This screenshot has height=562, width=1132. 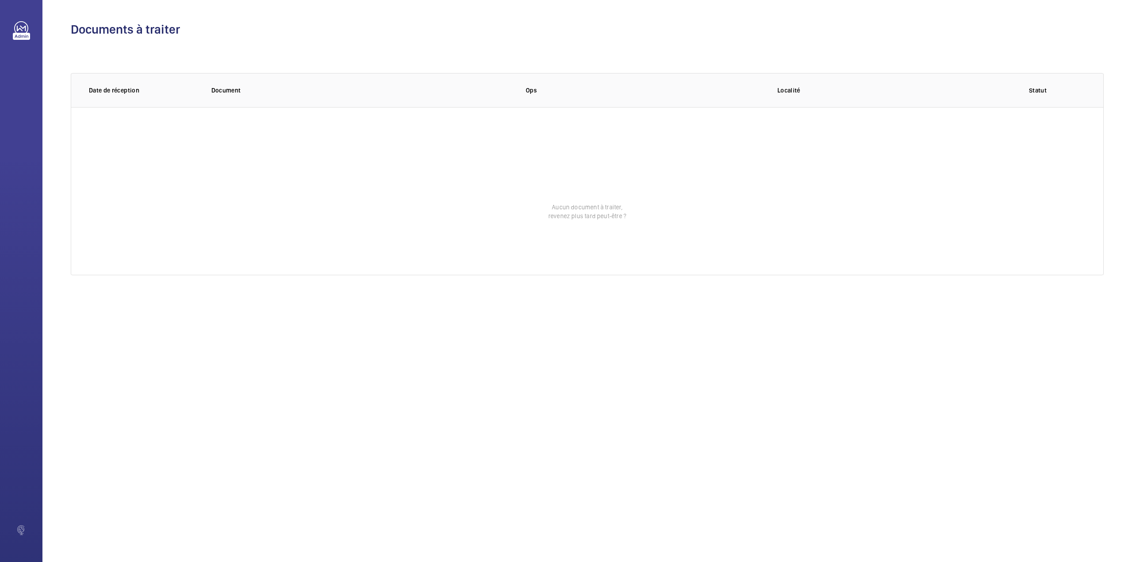 What do you see at coordinates (587, 29) in the screenshot?
I see `h1: Documents à traiter` at bounding box center [587, 29].